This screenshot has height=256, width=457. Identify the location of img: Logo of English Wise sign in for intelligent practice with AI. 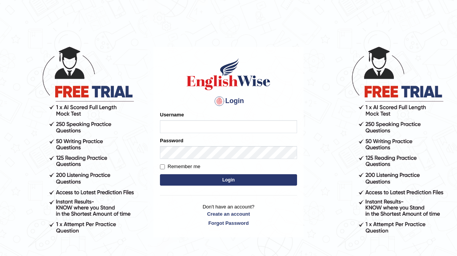
(229, 74).